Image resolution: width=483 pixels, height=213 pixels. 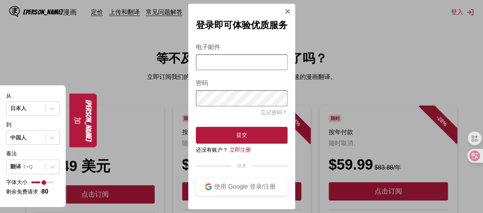 I want to click on img: 关闭, so click(x=287, y=11).